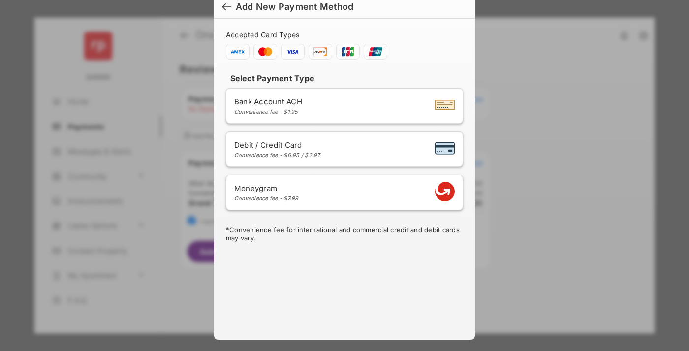 This screenshot has height=351, width=689. I want to click on span: Debit / Credit Card, so click(277, 145).